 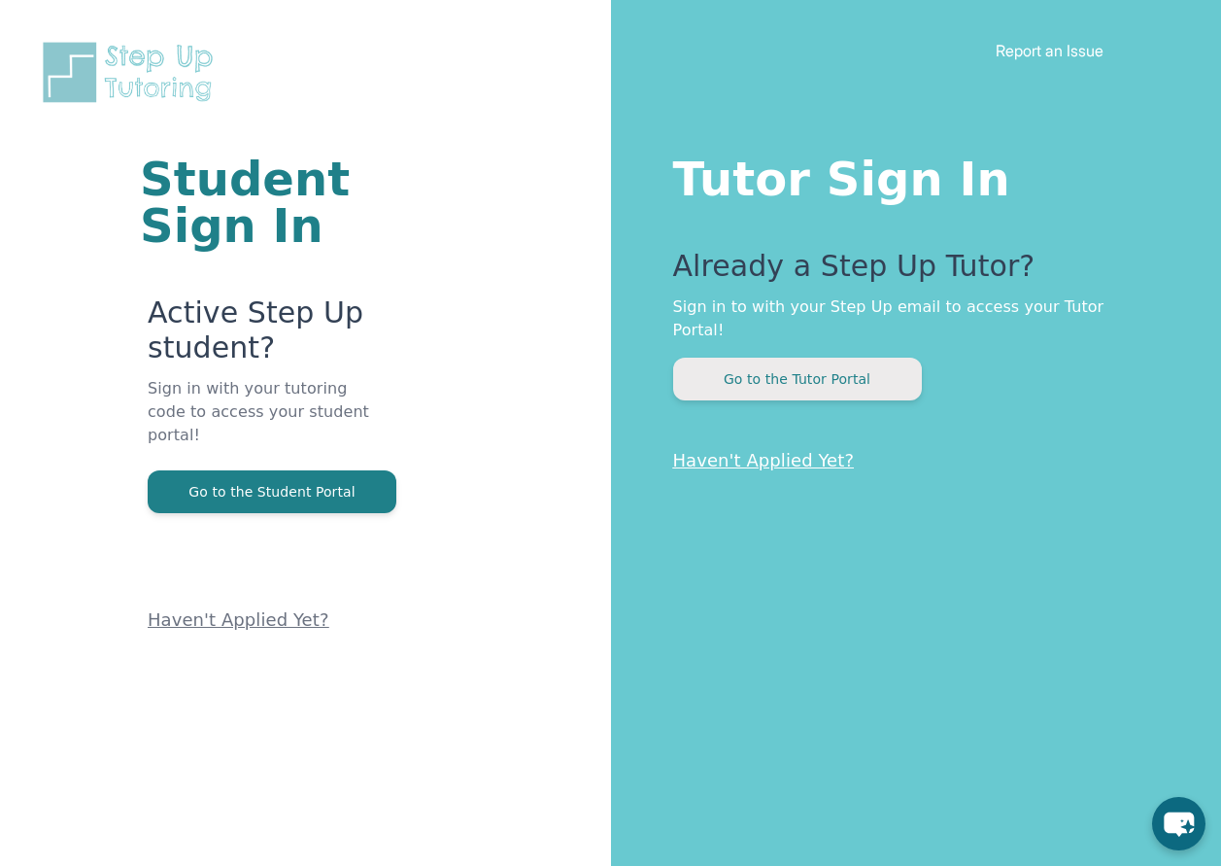 I want to click on button: Go to the Tutor Portal, so click(x=798, y=379).